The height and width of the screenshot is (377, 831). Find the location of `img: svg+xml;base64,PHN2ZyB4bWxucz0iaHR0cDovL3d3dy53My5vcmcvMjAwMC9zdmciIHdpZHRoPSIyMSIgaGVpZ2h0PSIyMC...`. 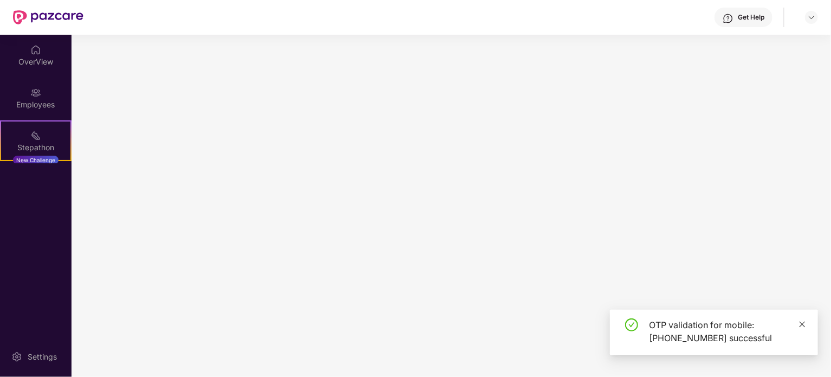

img: svg+xml;base64,PHN2ZyB4bWxucz0iaHR0cDovL3d3dy53My5vcmcvMjAwMC9zdmciIHdpZHRoPSIyMSIgaGVpZ2h0PSIyMC... is located at coordinates (36, 135).